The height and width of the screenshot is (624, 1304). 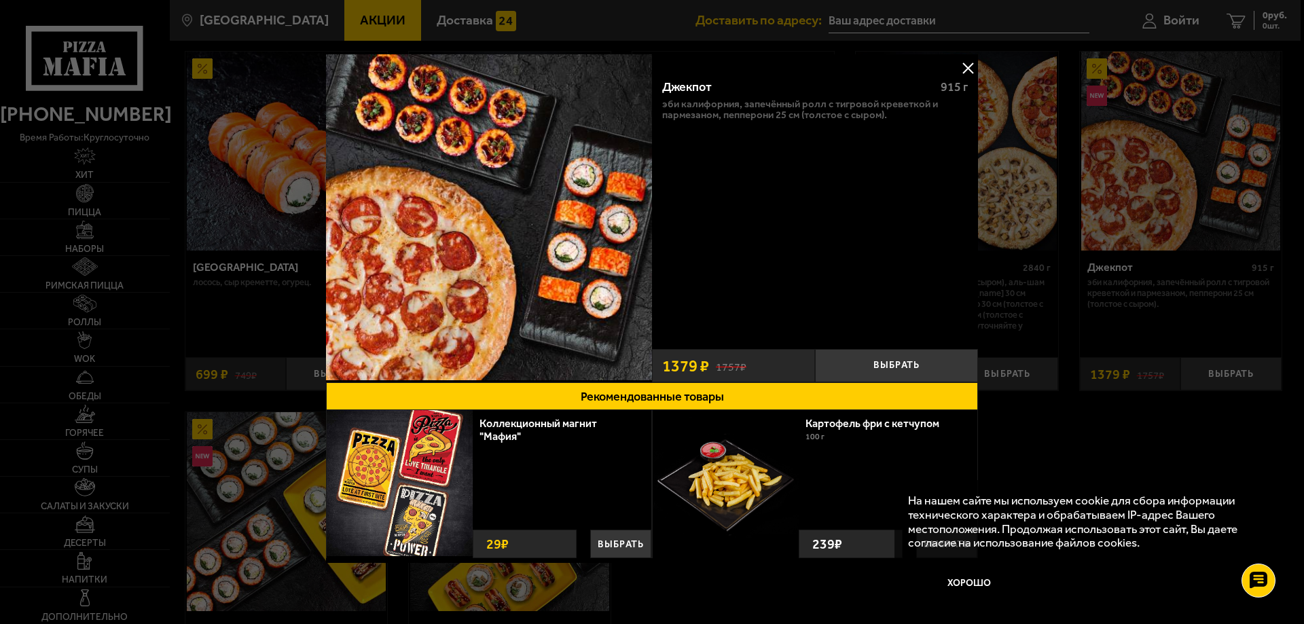 I want to click on button: Хорошо, so click(x=969, y=583).